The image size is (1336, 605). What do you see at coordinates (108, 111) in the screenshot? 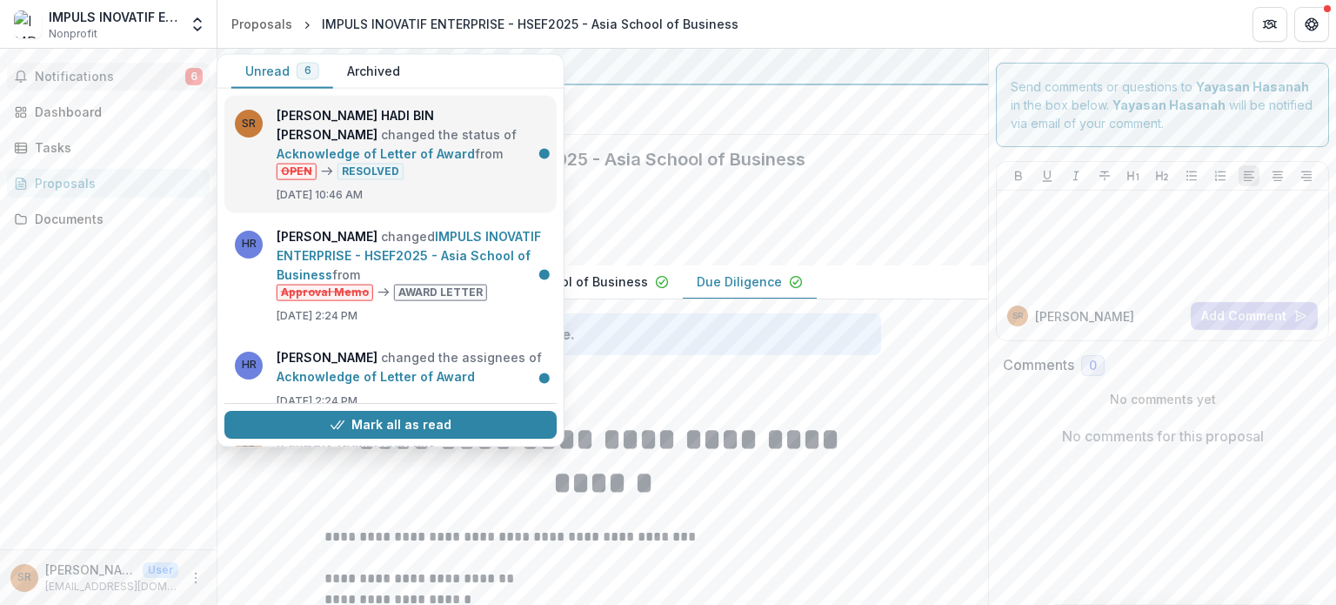
I see `a: Dashboard` at bounding box center [108, 111].